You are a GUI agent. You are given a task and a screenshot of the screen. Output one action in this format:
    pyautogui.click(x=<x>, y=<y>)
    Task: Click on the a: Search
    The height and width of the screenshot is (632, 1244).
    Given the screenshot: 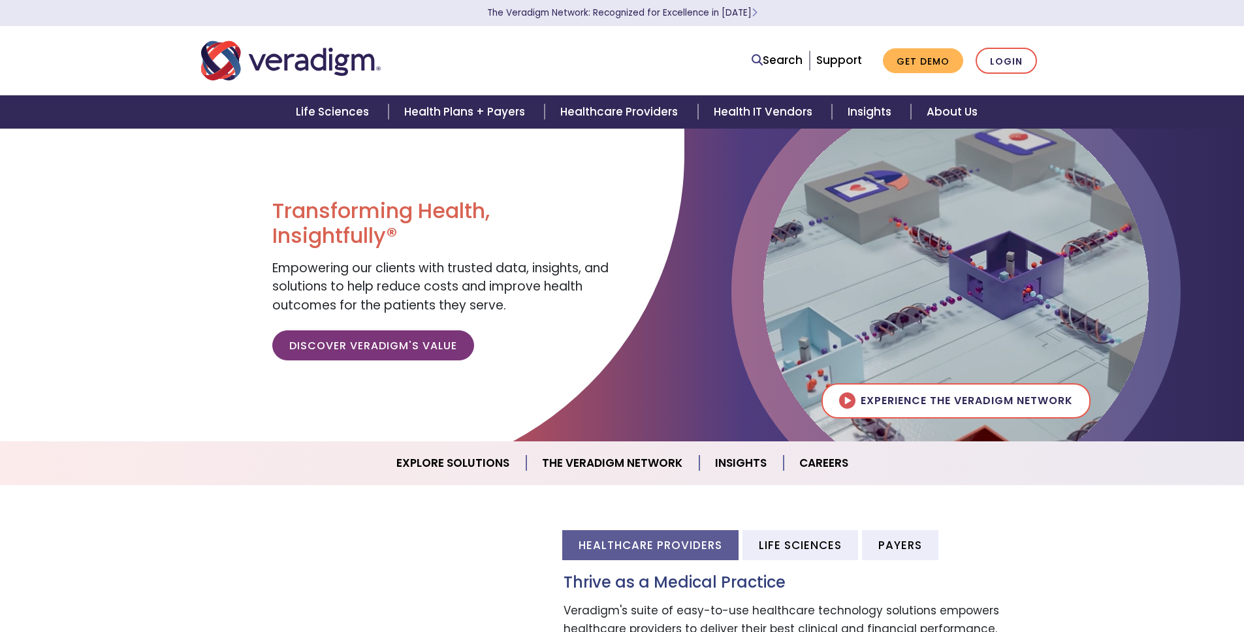 What is the action you would take?
    pyautogui.click(x=777, y=60)
    